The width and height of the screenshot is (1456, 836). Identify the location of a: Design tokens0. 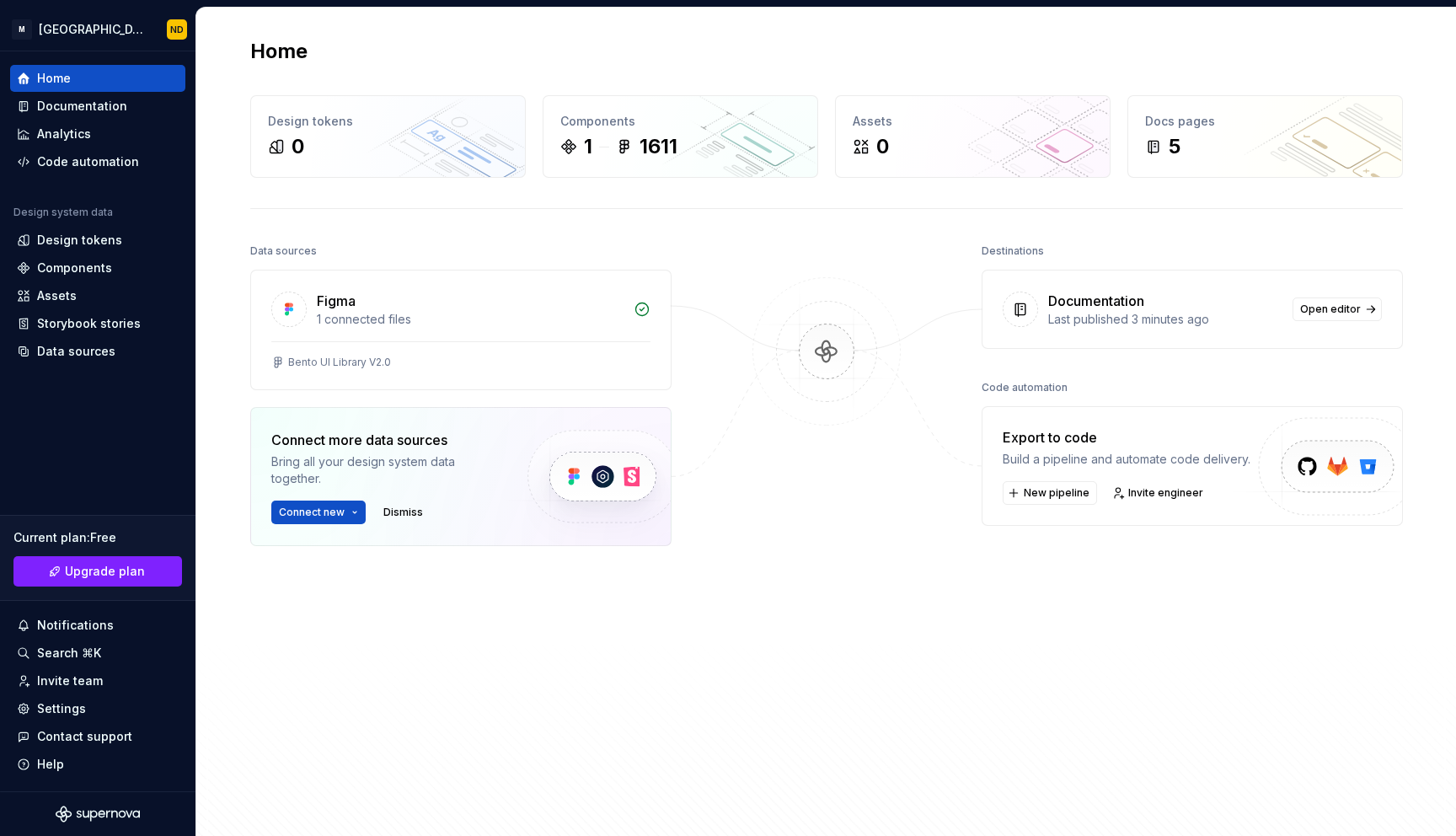
(387, 137).